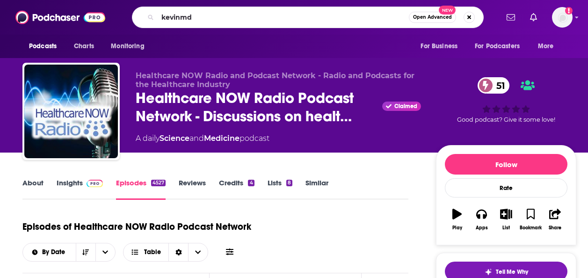  I want to click on a: About, so click(33, 189).